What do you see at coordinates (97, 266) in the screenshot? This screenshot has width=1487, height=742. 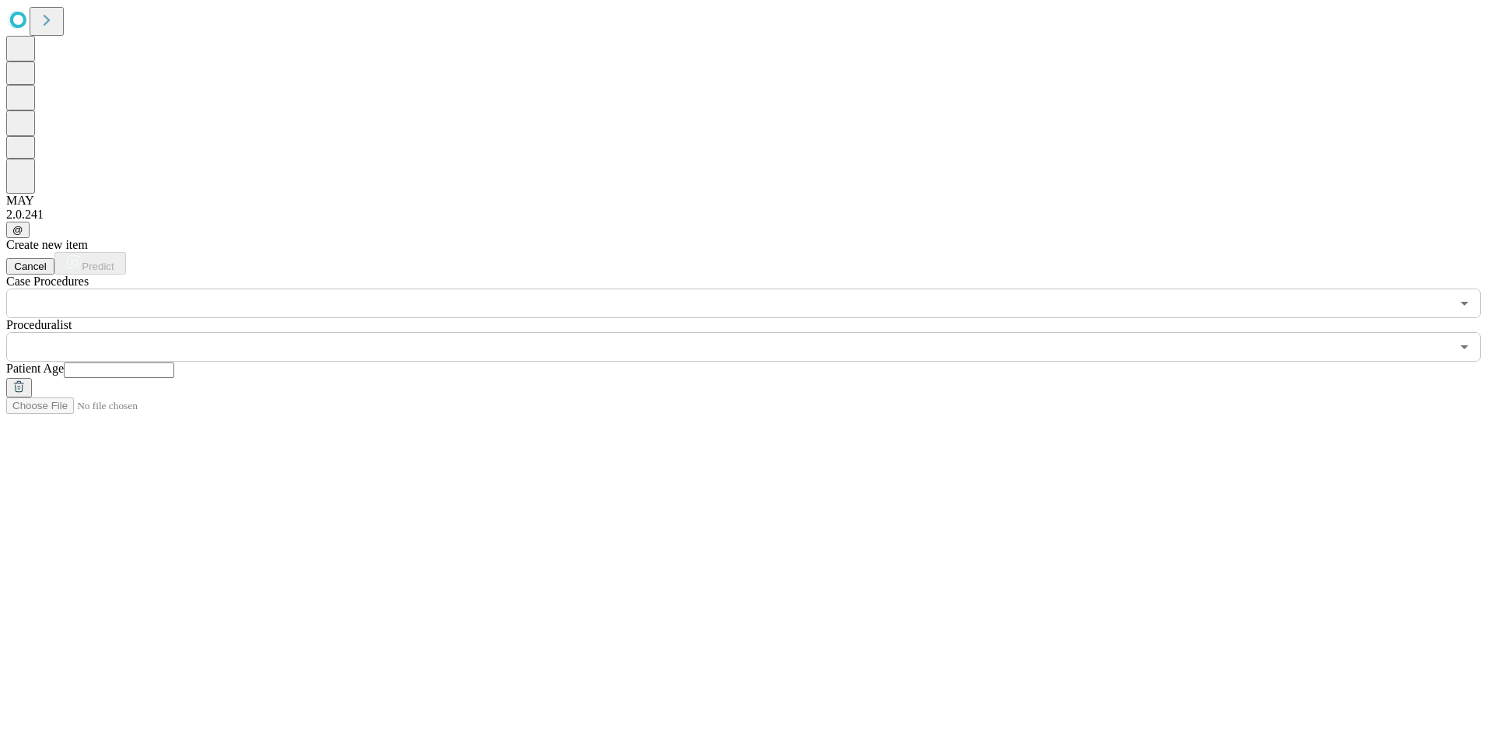 I see `span: Predict` at bounding box center [97, 266].